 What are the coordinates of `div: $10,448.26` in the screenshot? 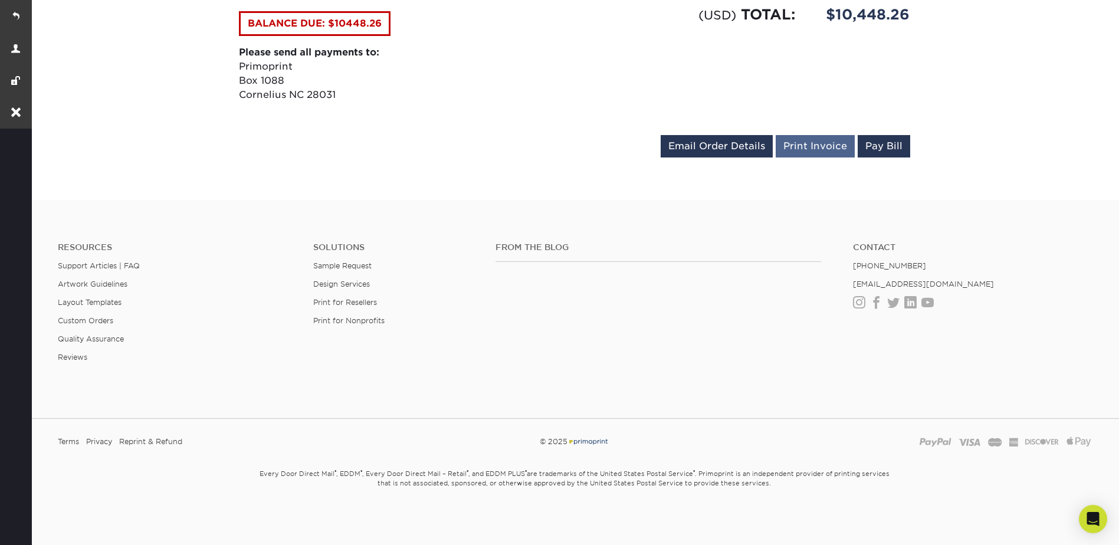 It's located at (861, 15).